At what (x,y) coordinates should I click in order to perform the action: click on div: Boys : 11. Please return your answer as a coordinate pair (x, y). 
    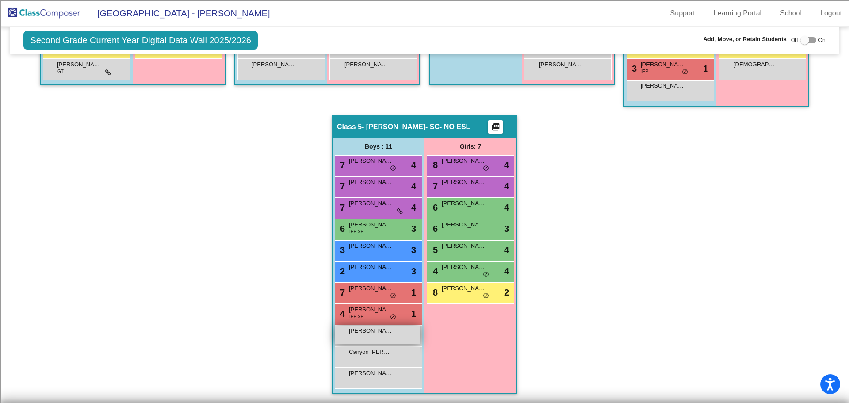
    Looking at the image, I should click on (379, 146).